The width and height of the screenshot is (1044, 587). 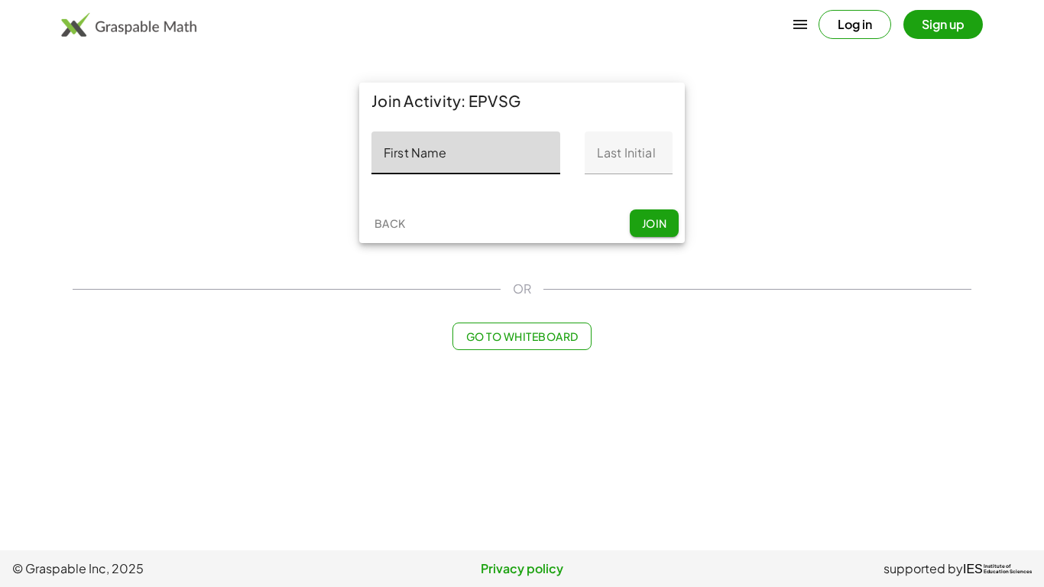 I want to click on a: IESInstitute ofEducation Sciences, so click(x=998, y=569).